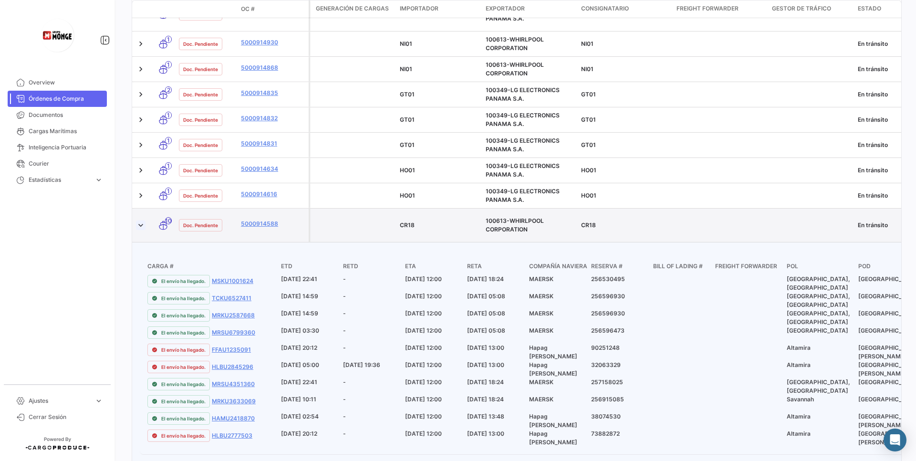 This screenshot has height=461, width=916. Describe the element at coordinates (608, 313) in the screenshot. I see `span: 256596930` at that location.